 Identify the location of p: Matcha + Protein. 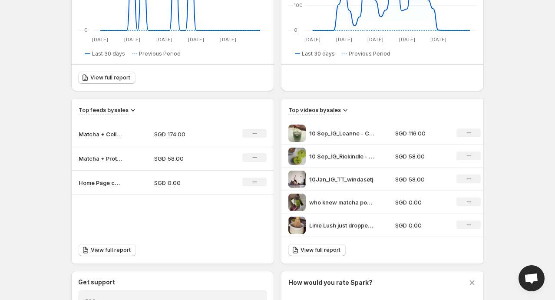
(100, 158).